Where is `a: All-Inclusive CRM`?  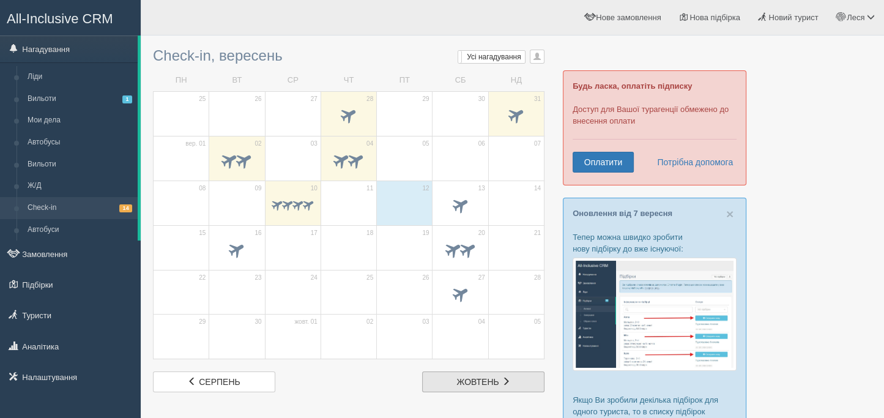
a: All-Inclusive CRM is located at coordinates (70, 17).